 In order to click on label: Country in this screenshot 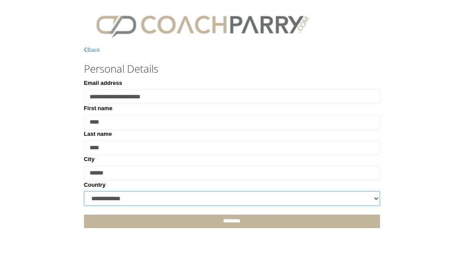, I will do `click(95, 185)`.